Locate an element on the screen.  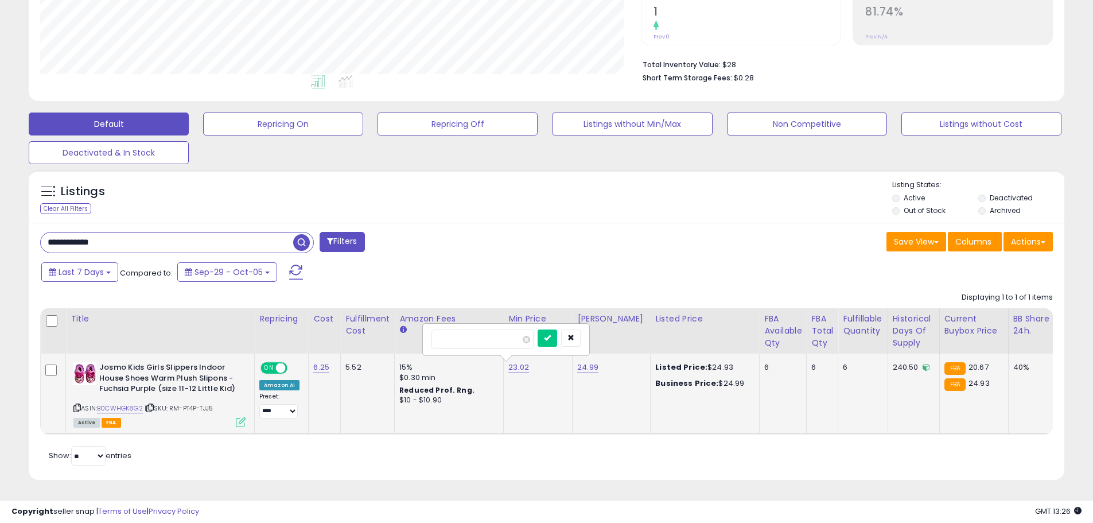
button: Deactivated & In Stock is located at coordinates (108, 153).